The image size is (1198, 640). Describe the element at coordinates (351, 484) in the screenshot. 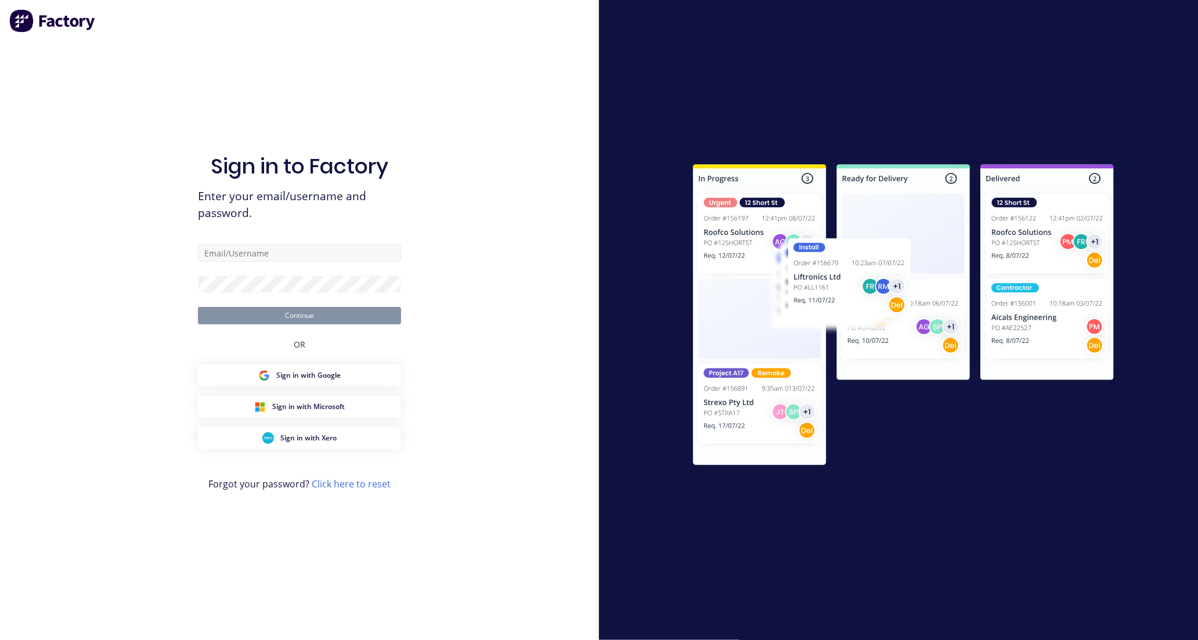

I see `a: Click here to reset` at that location.